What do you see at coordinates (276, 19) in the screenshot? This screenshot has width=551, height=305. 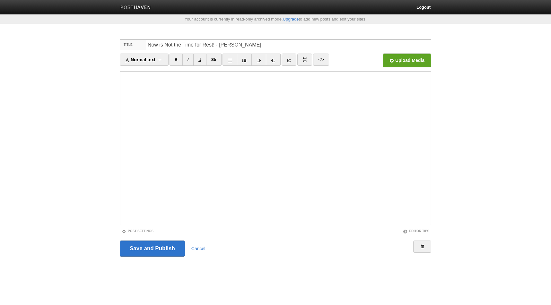 I see `div: Your account is currently in read-only archived mode. to add new posts and edit your sites.` at bounding box center [276, 19].